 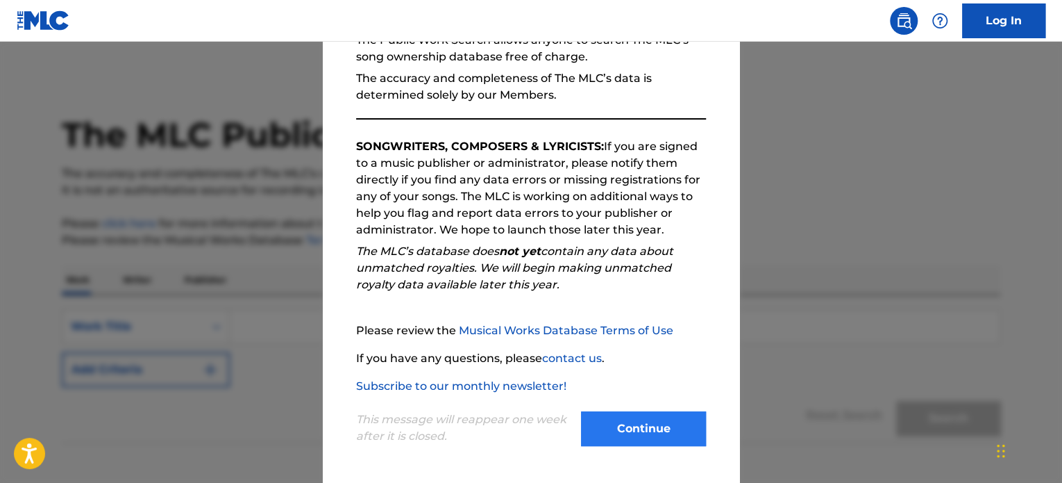 What do you see at coordinates (464, 428) in the screenshot?
I see `p: This message will reappear one week after it is closed.` at bounding box center [464, 428].